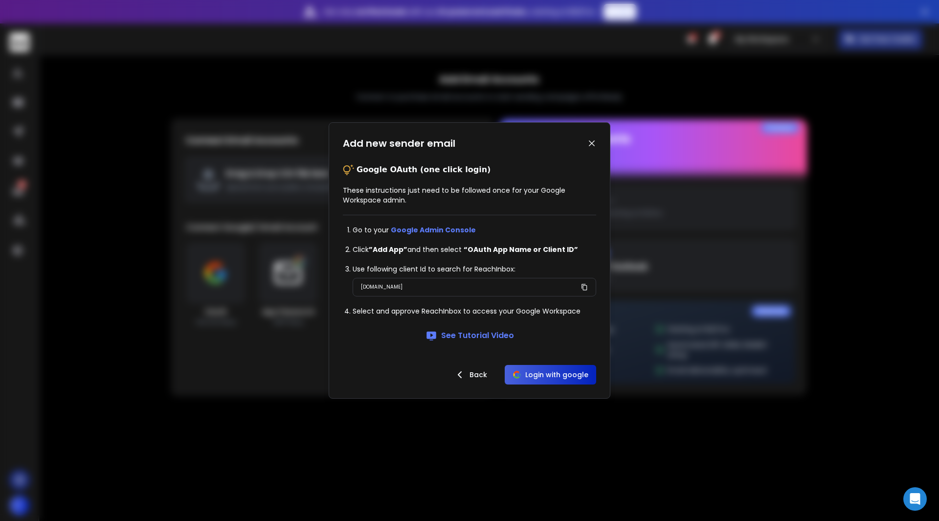 This screenshot has height=521, width=939. I want to click on li: Go to your, so click(475, 230).